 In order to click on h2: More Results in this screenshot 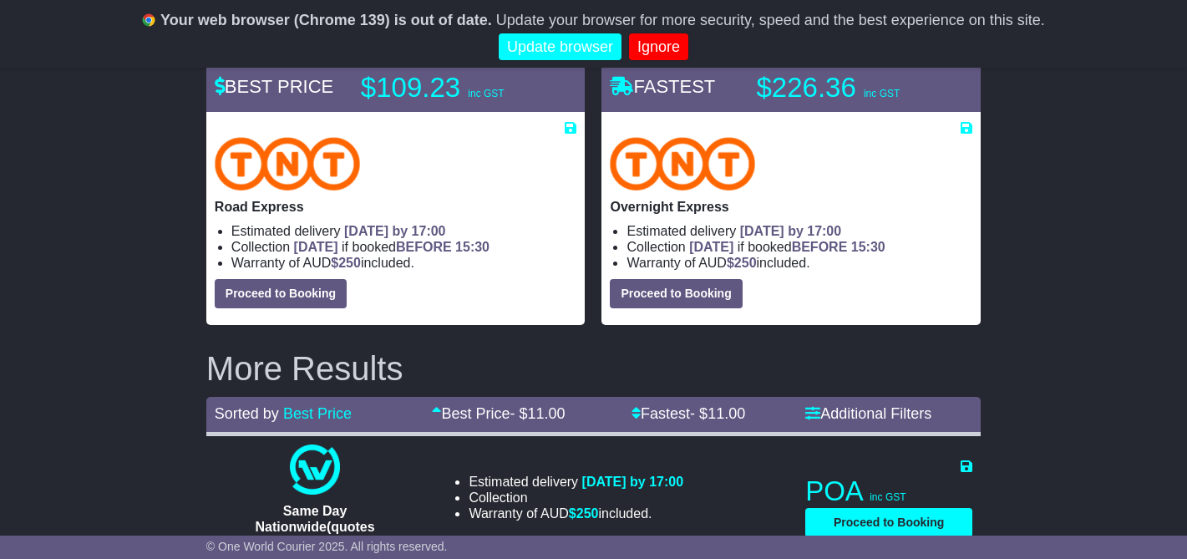, I will do `click(593, 368)`.